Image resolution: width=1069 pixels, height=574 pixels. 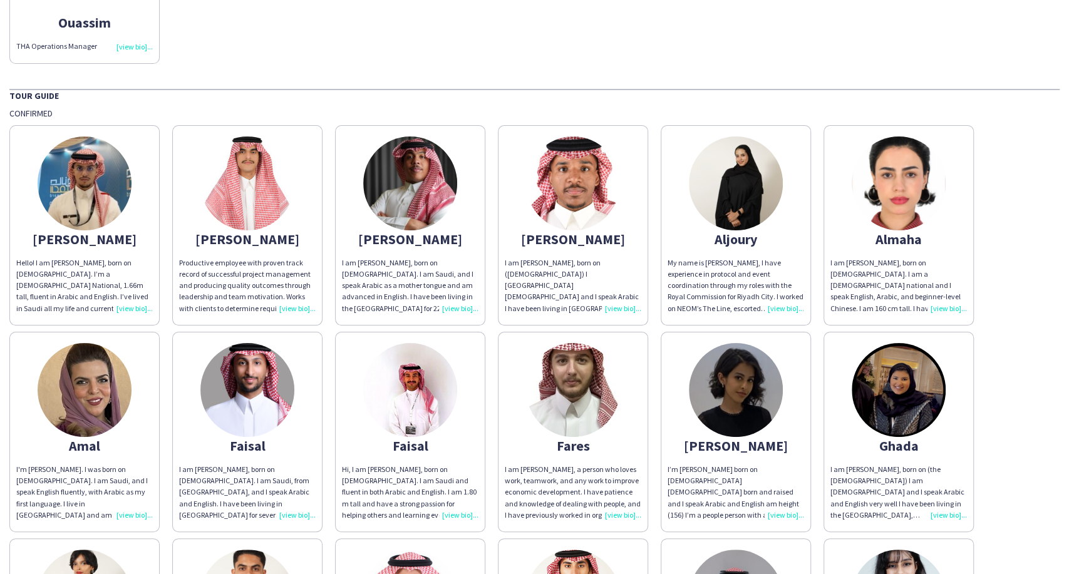 What do you see at coordinates (247, 184) in the screenshot?
I see `img: thumb-66d0760a071cd.jpeg` at bounding box center [247, 184].